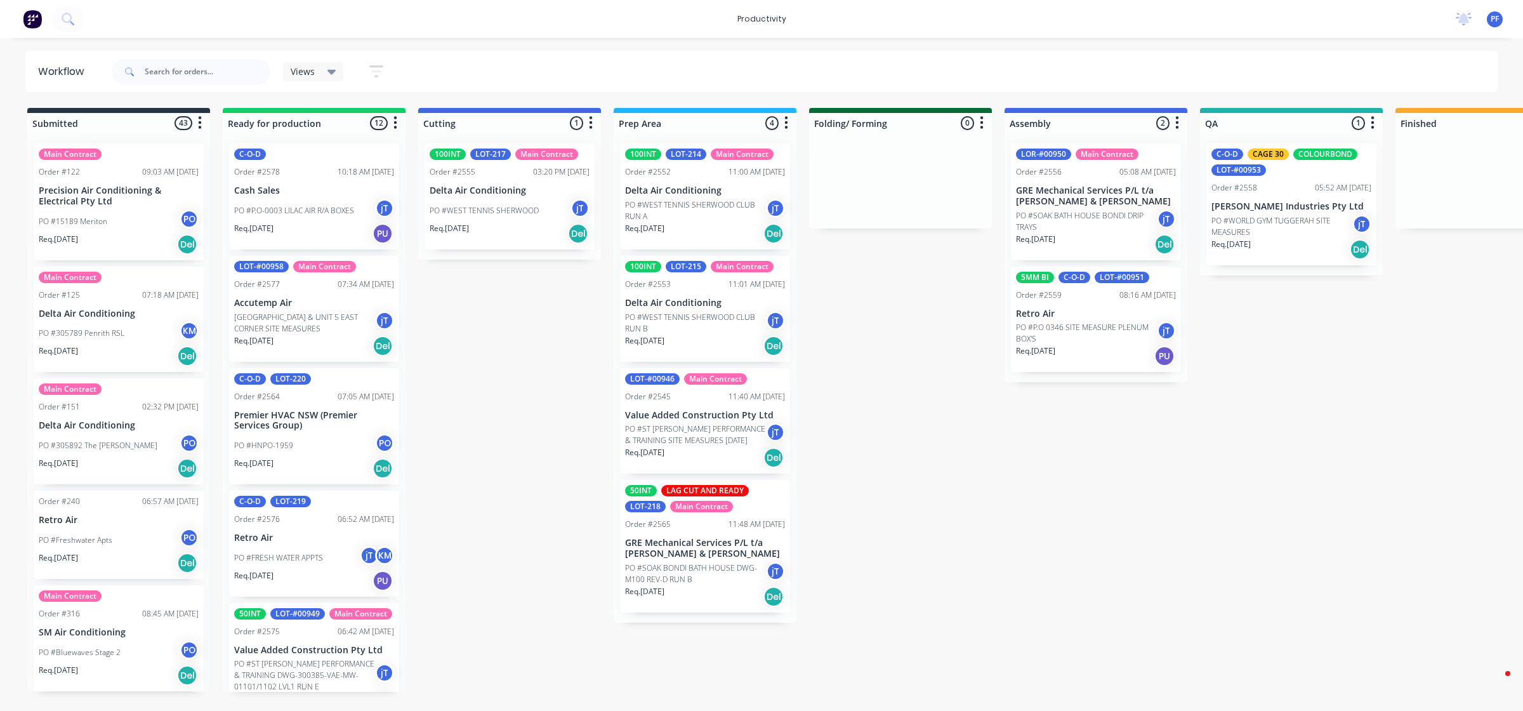 The height and width of the screenshot is (711, 1523). What do you see at coordinates (279, 558) in the screenshot?
I see `p: PO #FRESH WATER APPTS` at bounding box center [279, 558].